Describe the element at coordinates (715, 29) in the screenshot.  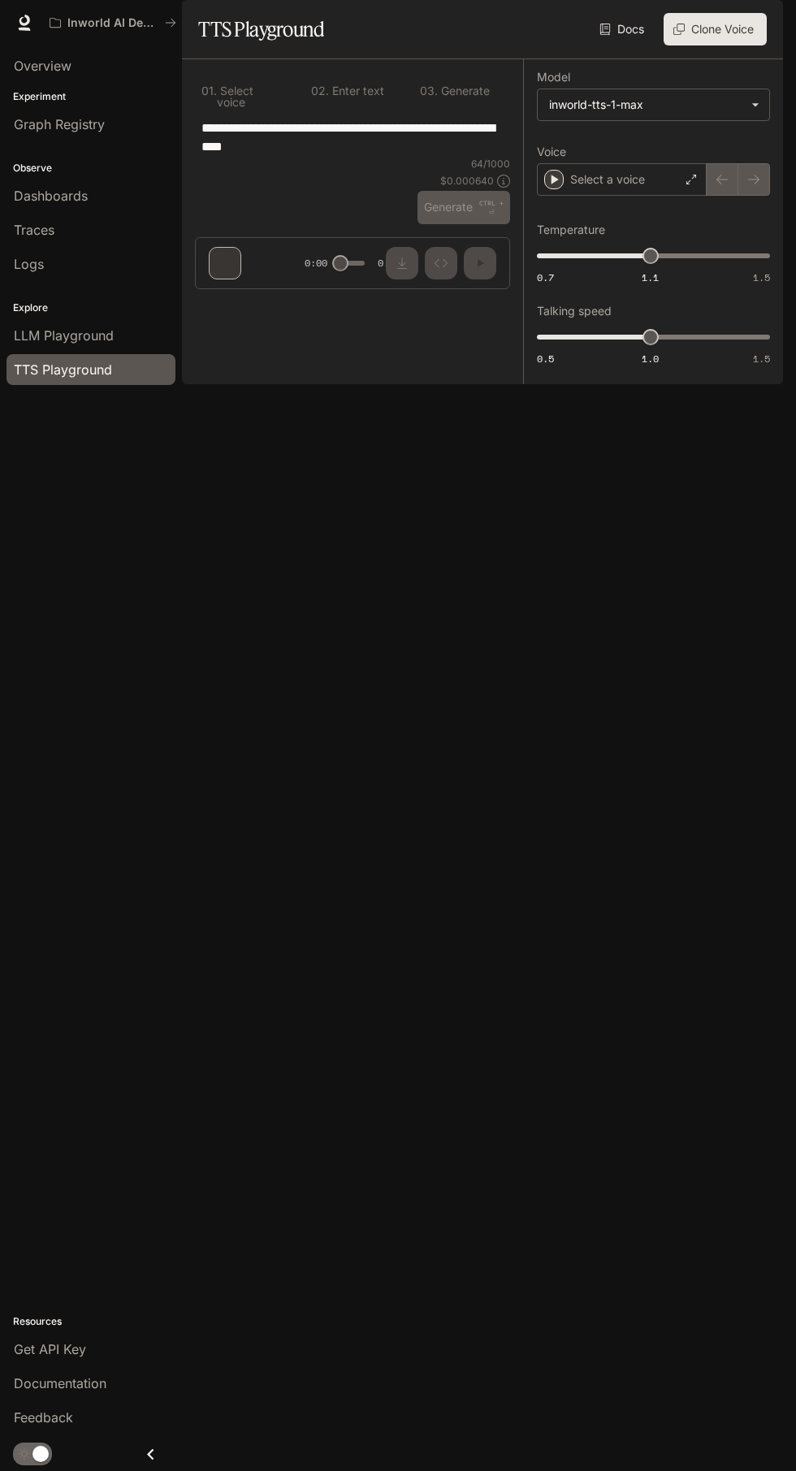
I see `button: Clone Voice` at that location.